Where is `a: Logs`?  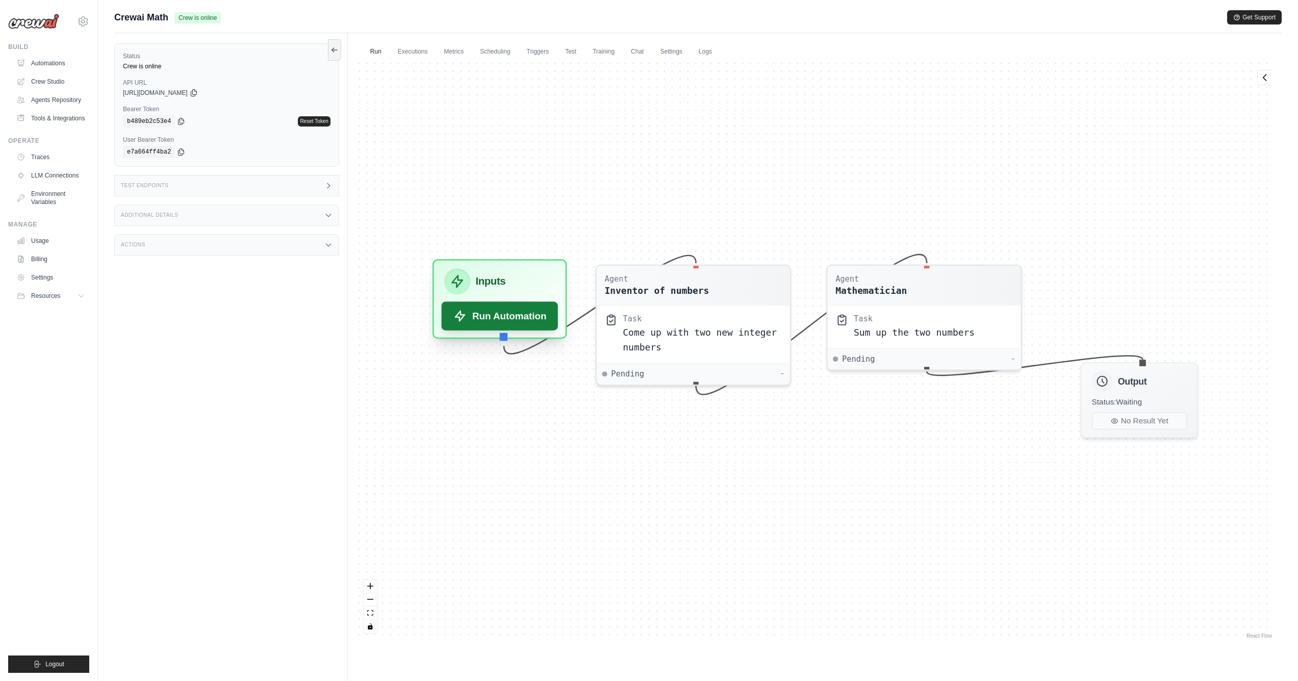
a: Logs is located at coordinates (705, 52).